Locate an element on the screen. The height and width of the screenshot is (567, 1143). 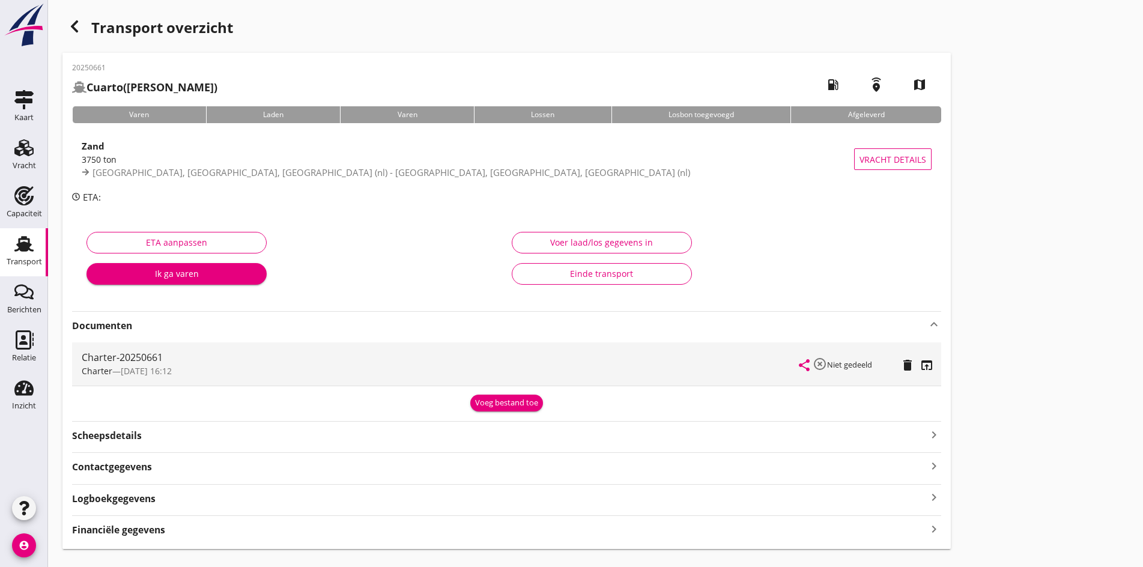
strong: Documenten is located at coordinates (499, 325).